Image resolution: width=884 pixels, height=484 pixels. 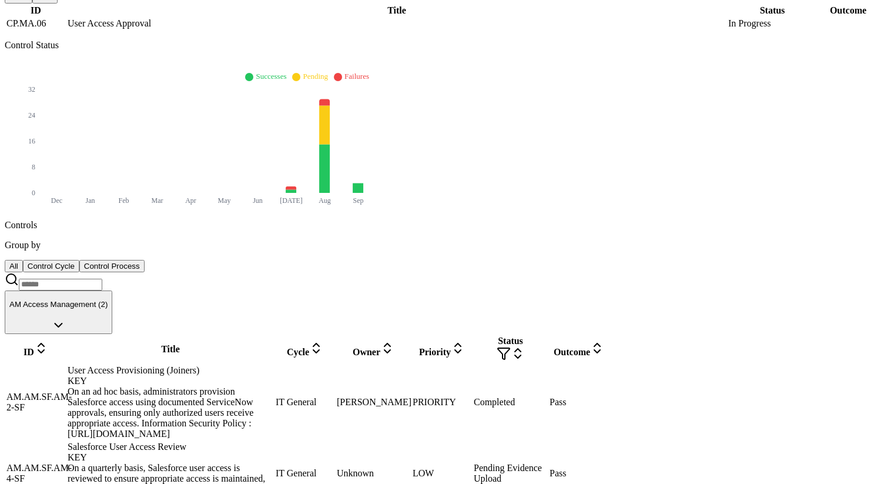 What do you see at coordinates (32, 141) in the screenshot?
I see `tspan: 16` at bounding box center [32, 141].